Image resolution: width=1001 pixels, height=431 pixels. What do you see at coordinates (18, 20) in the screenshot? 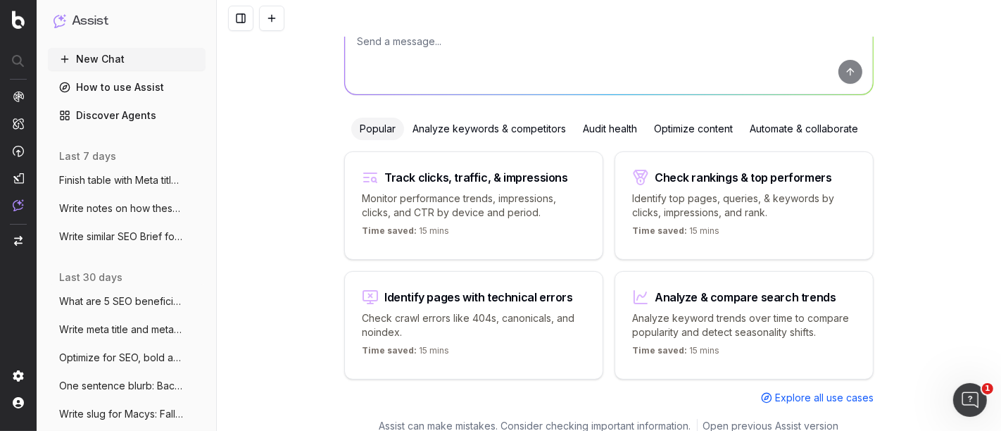
I see `img: Botify logo` at bounding box center [18, 20].